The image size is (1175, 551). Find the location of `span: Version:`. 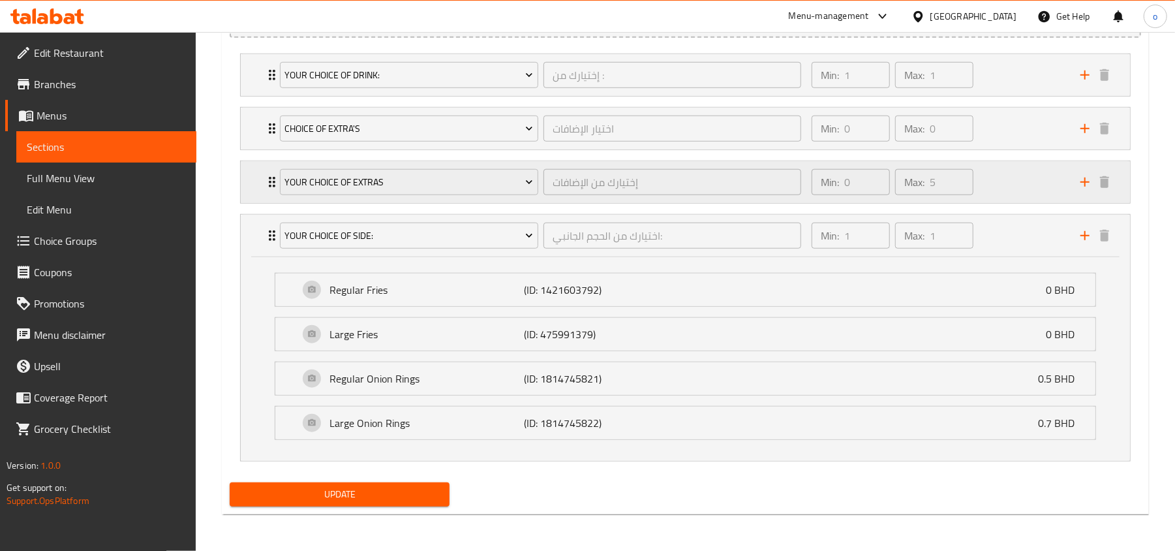

span: Version: is located at coordinates (22, 465).